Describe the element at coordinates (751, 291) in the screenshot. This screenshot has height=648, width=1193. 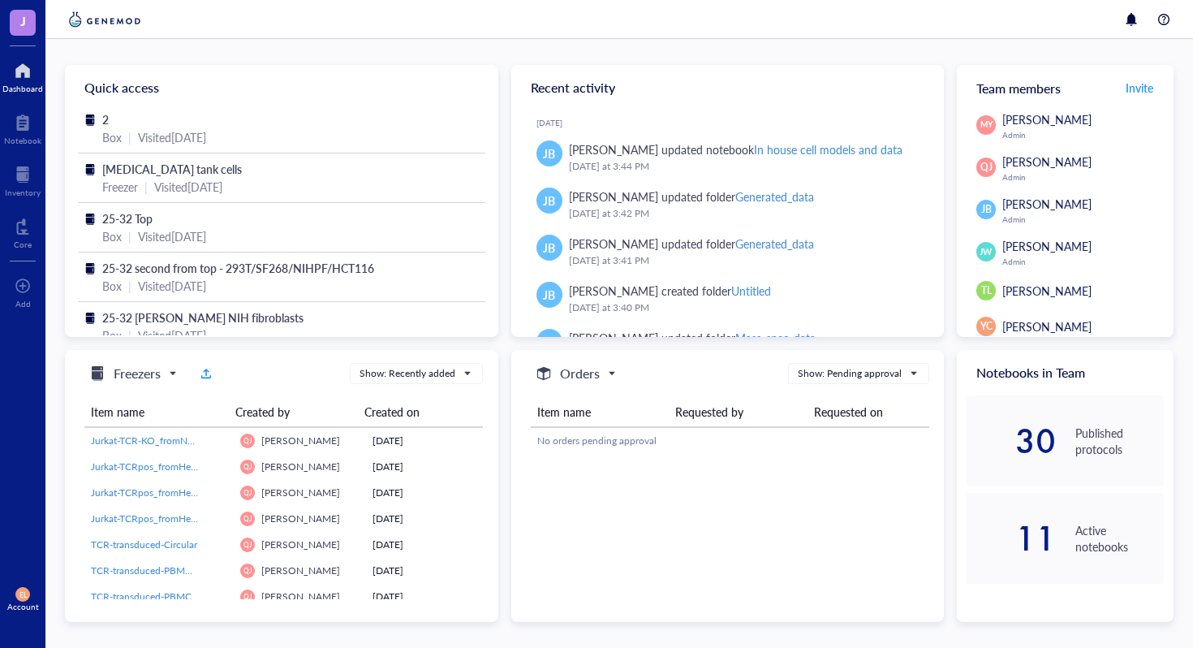
I see `div: Untitled` at that location.